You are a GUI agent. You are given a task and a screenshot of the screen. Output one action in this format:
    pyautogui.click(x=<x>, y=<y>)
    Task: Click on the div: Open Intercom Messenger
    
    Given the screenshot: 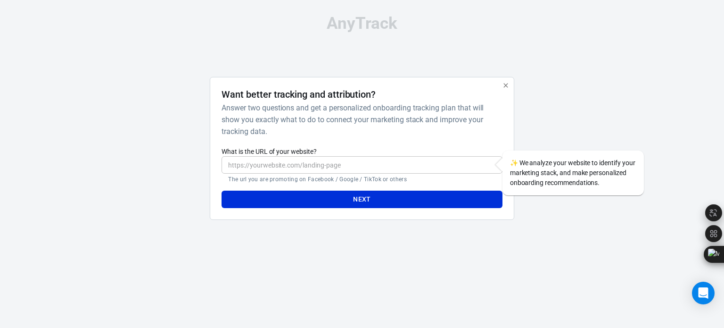 What is the action you would take?
    pyautogui.click(x=703, y=293)
    